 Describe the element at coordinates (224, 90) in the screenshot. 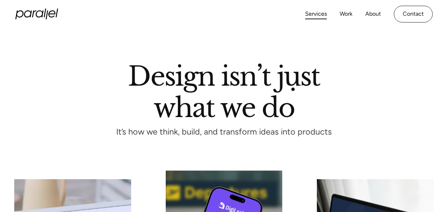

I see `h1: Design isn’t just what we do` at that location.